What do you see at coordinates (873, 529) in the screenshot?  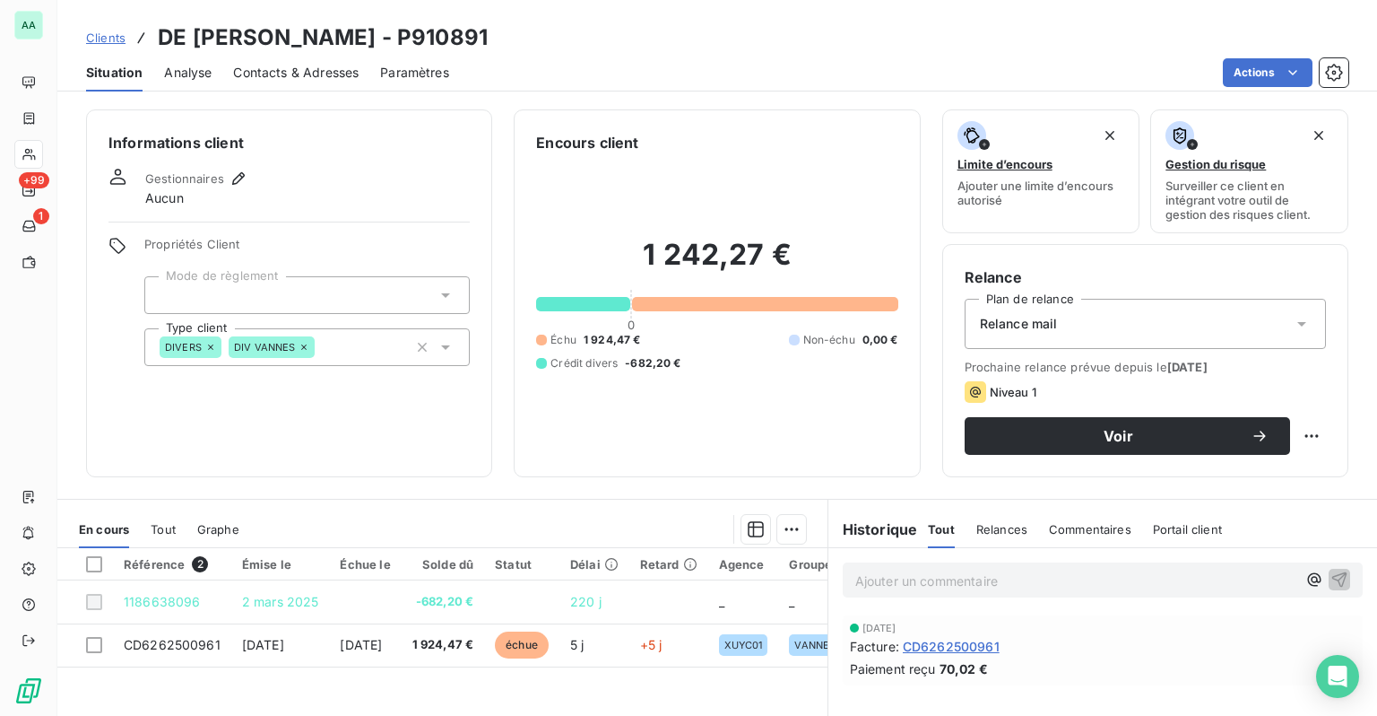 I see `h6: Historique` at bounding box center [873, 529].